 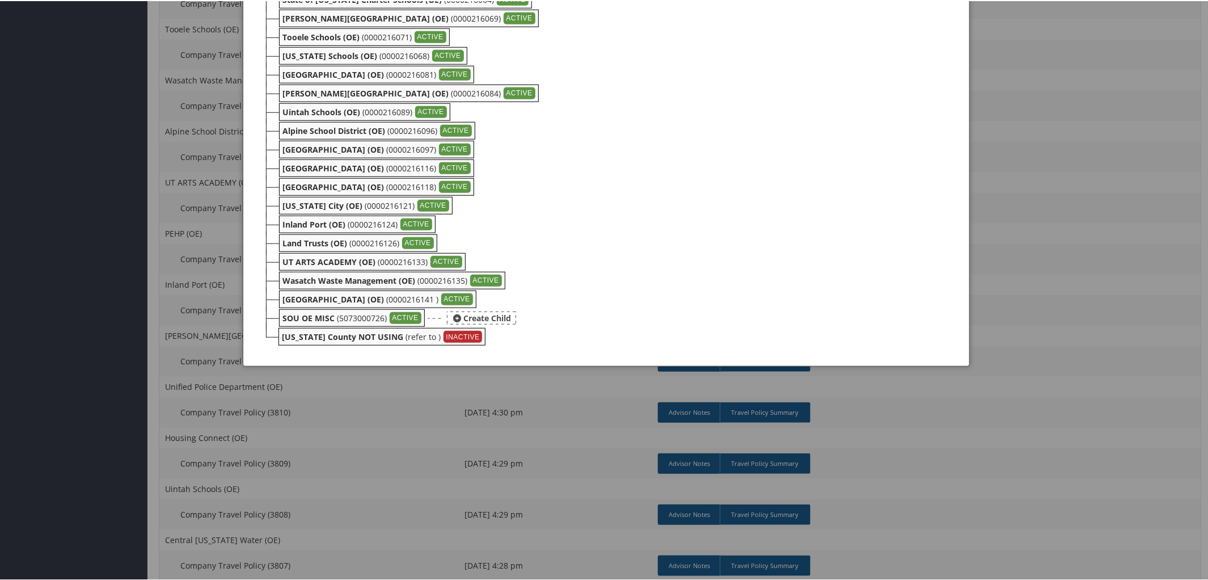 I want to click on b: SOU OE MISC, so click(x=309, y=317).